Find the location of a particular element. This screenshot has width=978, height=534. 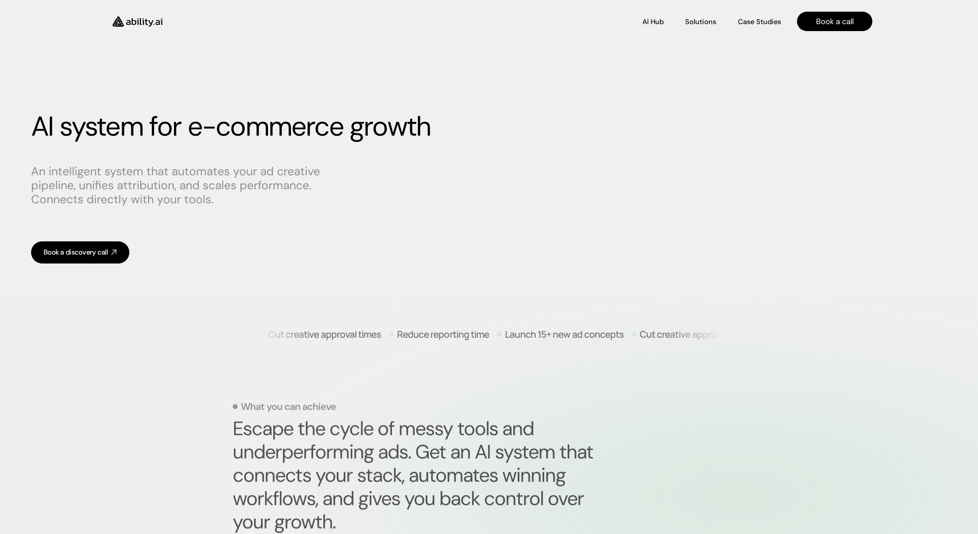

div: Book a discovery call is located at coordinates (75, 252).